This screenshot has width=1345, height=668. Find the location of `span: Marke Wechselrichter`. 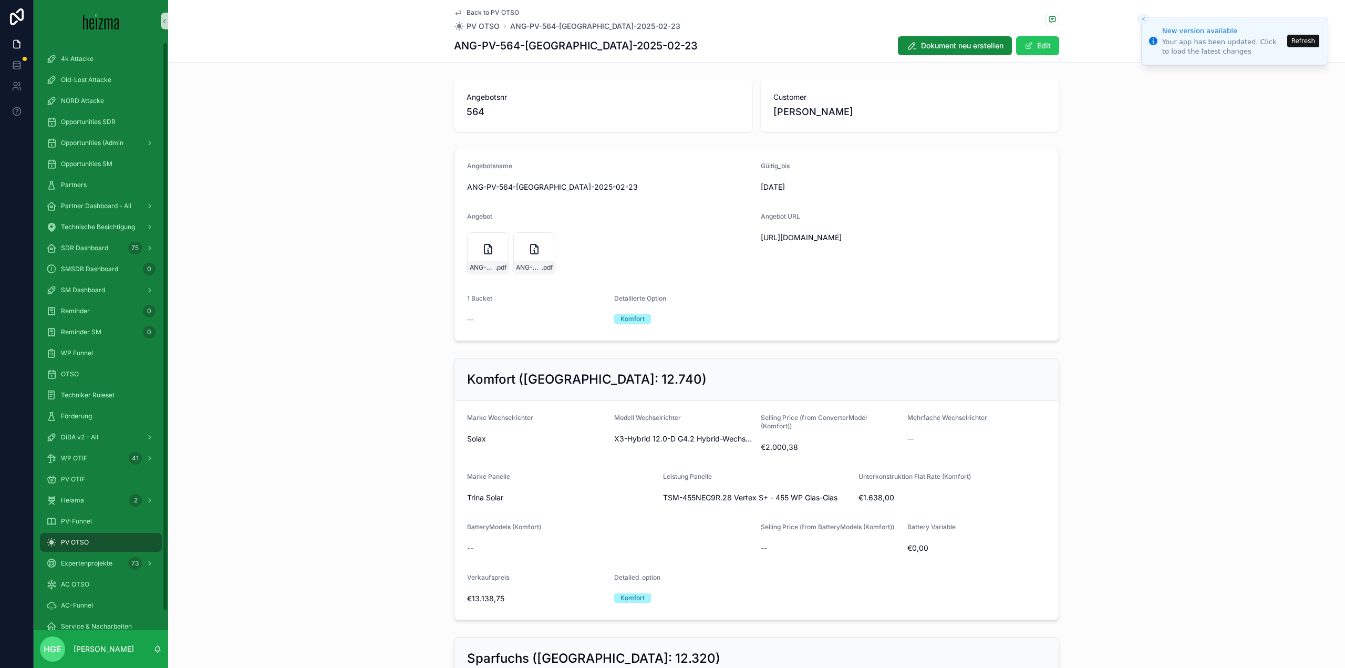

span: Marke Wechselrichter is located at coordinates (500, 417).